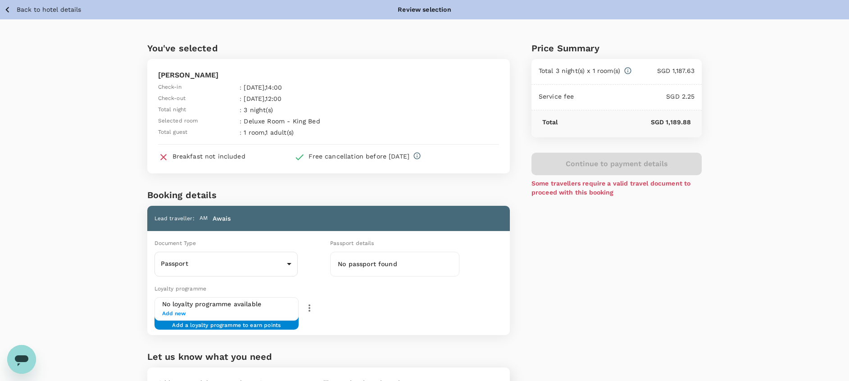  I want to click on h6: Let us know what you need, so click(329, 357).